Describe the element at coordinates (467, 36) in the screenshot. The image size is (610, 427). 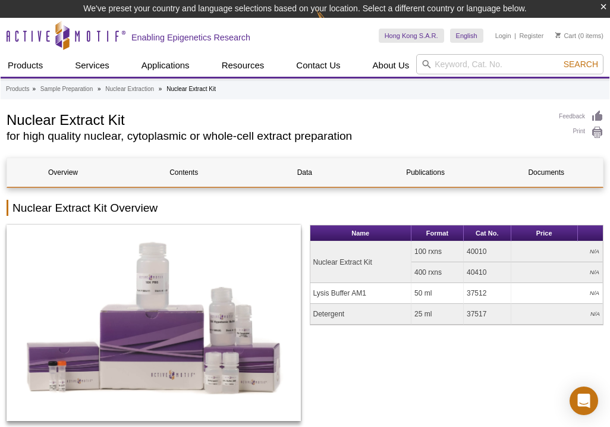
I see `a: English` at that location.